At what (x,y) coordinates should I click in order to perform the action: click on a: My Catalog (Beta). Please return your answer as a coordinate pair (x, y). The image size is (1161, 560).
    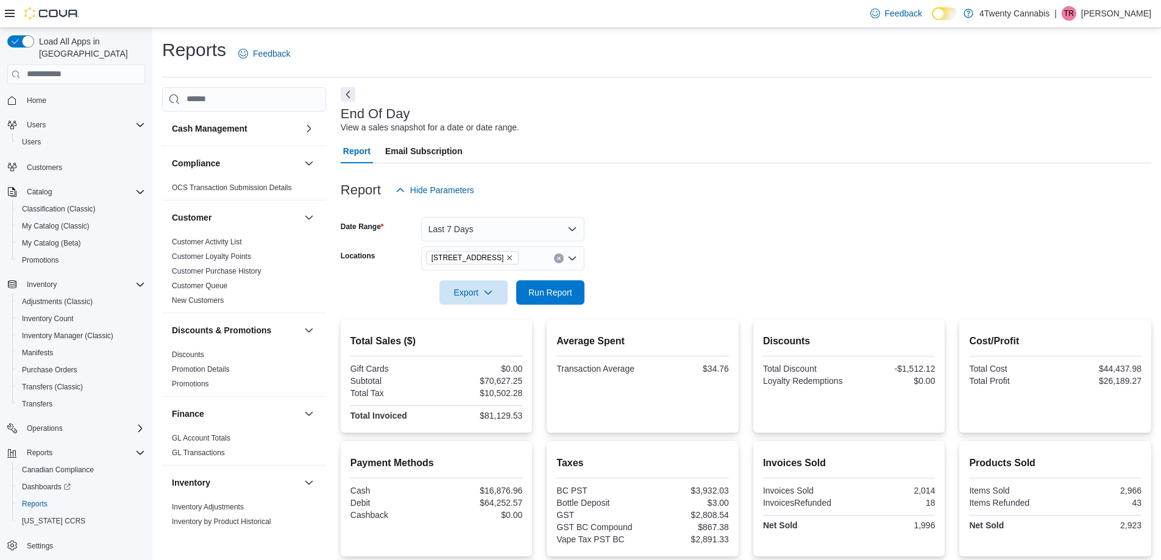
    Looking at the image, I should click on (51, 243).